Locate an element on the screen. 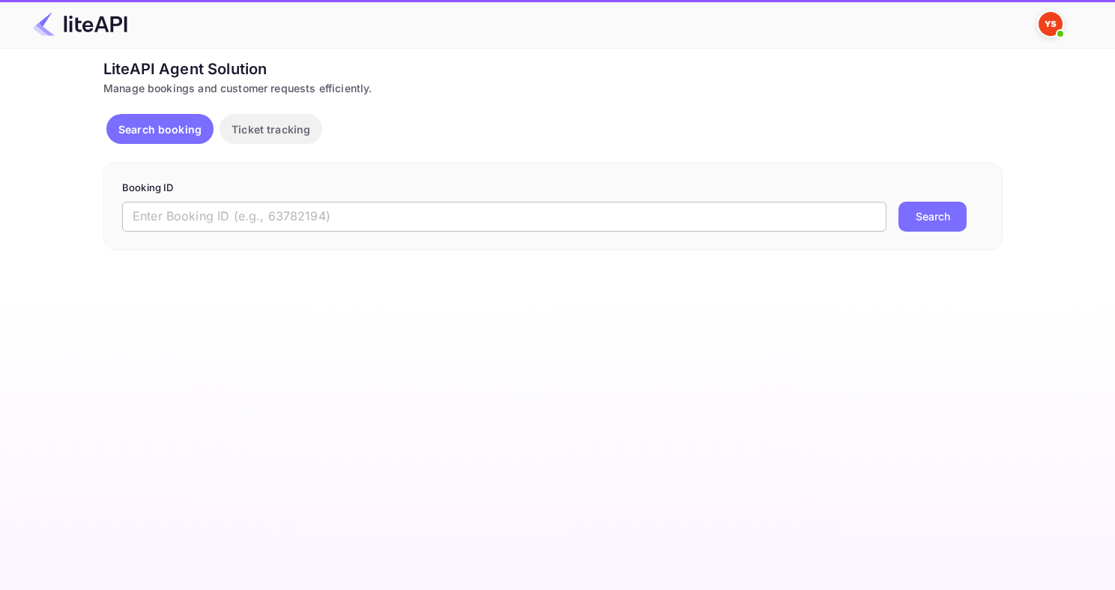  input: Enter Booking ID (e.g., 63782194) is located at coordinates (504, 217).